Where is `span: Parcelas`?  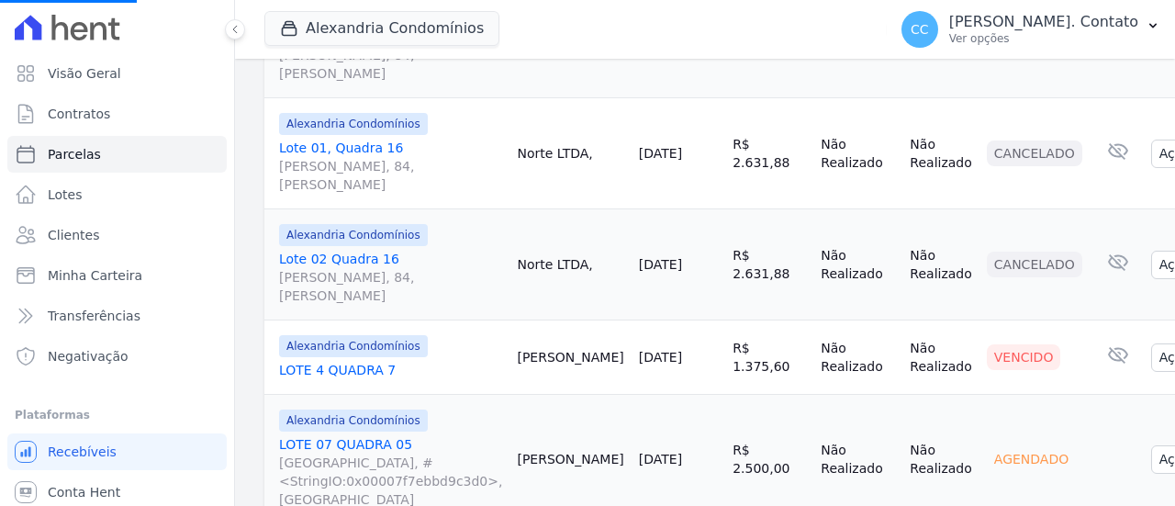 span: Parcelas is located at coordinates (74, 154).